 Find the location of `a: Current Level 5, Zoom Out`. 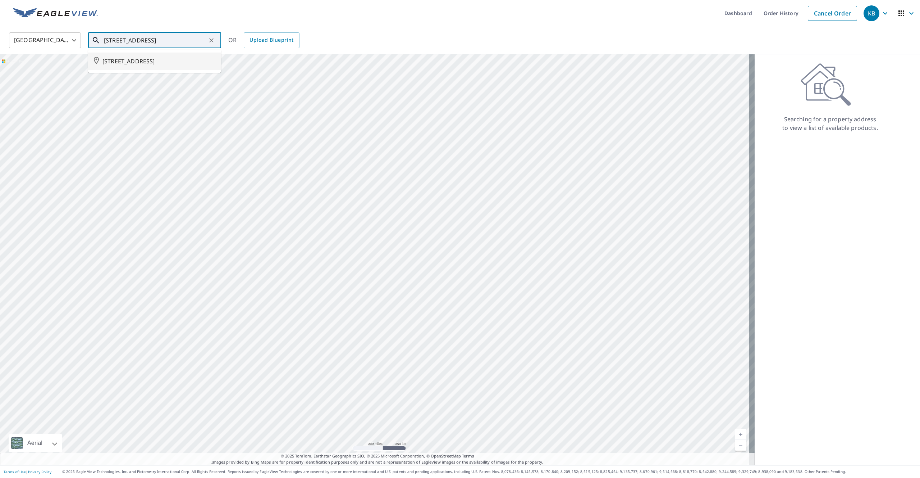

a: Current Level 5, Zoom Out is located at coordinates (741, 445).